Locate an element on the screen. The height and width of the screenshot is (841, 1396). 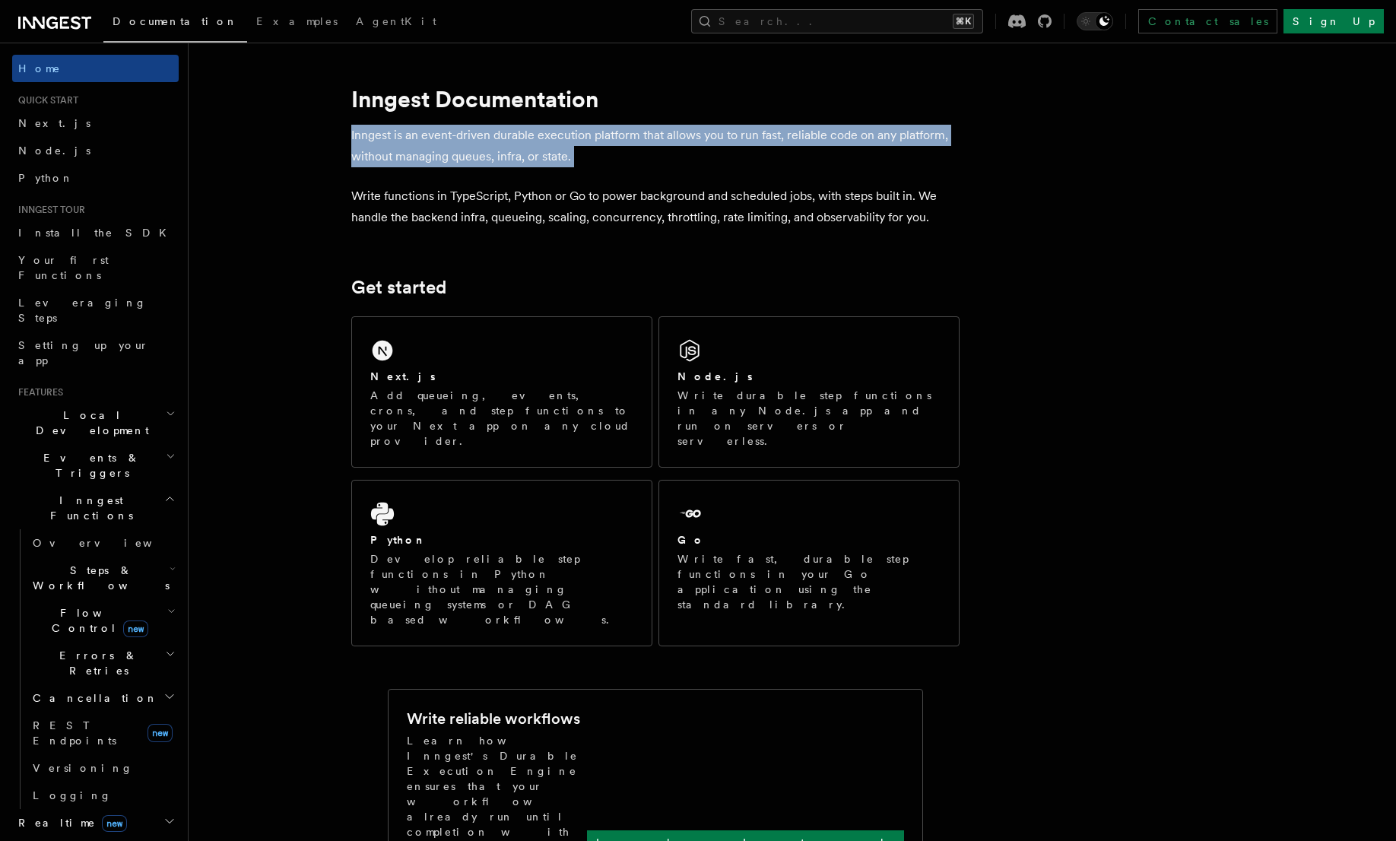
span: Next.js is located at coordinates (54, 123).